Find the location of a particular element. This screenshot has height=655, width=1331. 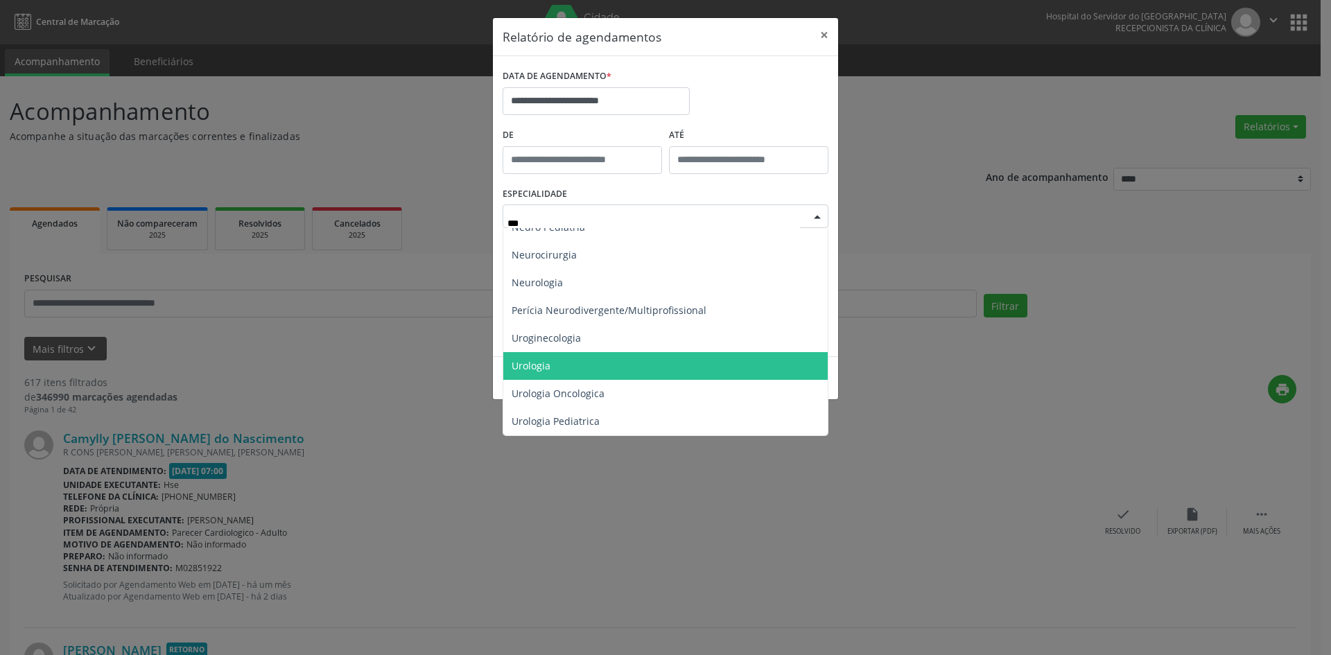

label: DATA DE AGENDAMENTO is located at coordinates (557, 76).